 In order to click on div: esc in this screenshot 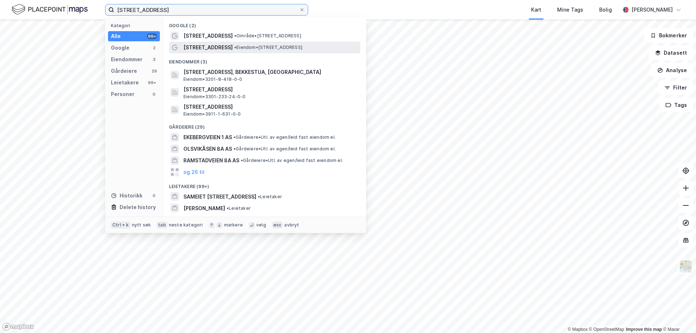, I will do `click(277, 225)`.